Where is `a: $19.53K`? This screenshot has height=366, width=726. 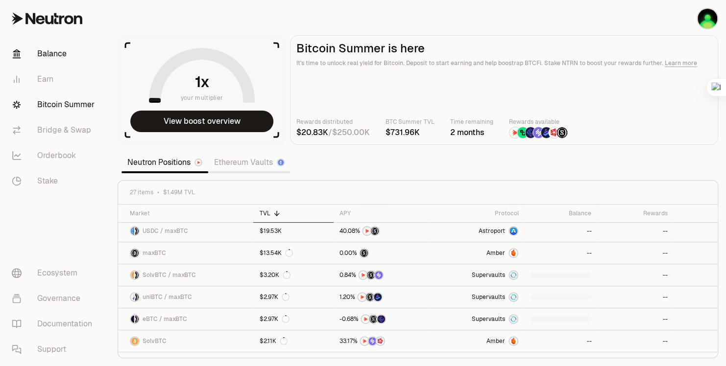 a: $19.53K is located at coordinates (293, 231).